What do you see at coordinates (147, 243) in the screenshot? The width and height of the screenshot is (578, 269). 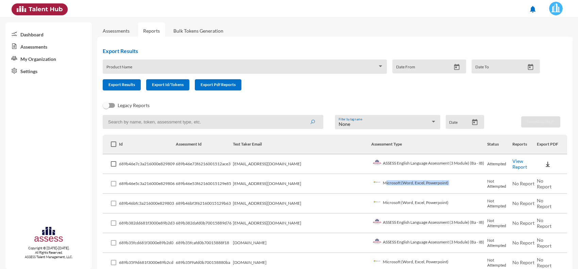 I see `td: 689b35fcd681f3000e89b2d0` at bounding box center [147, 243].